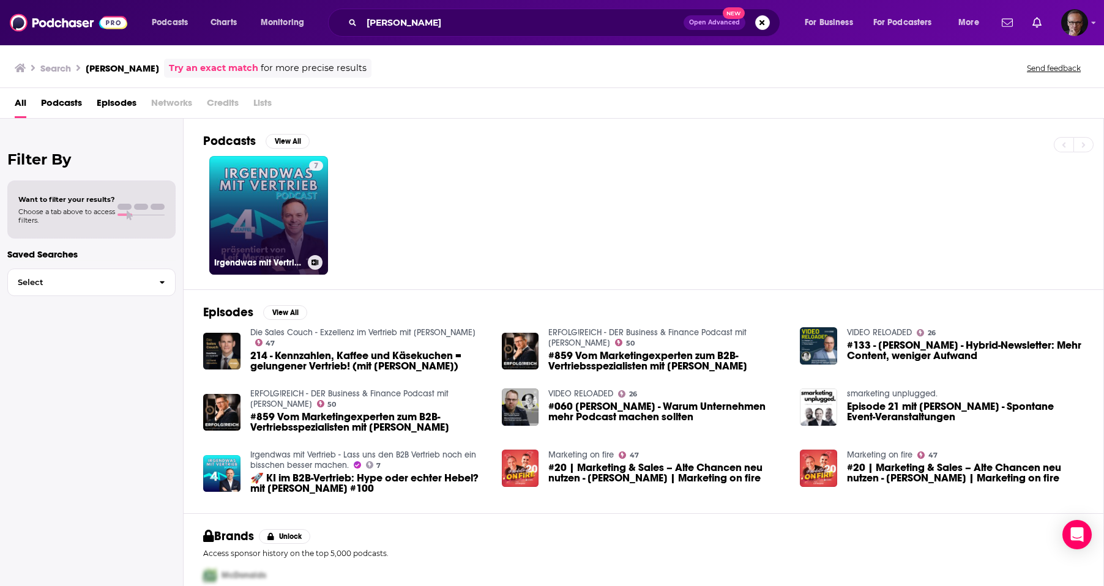 This screenshot has height=586, width=1104. I want to click on span: Monitoring, so click(282, 23).